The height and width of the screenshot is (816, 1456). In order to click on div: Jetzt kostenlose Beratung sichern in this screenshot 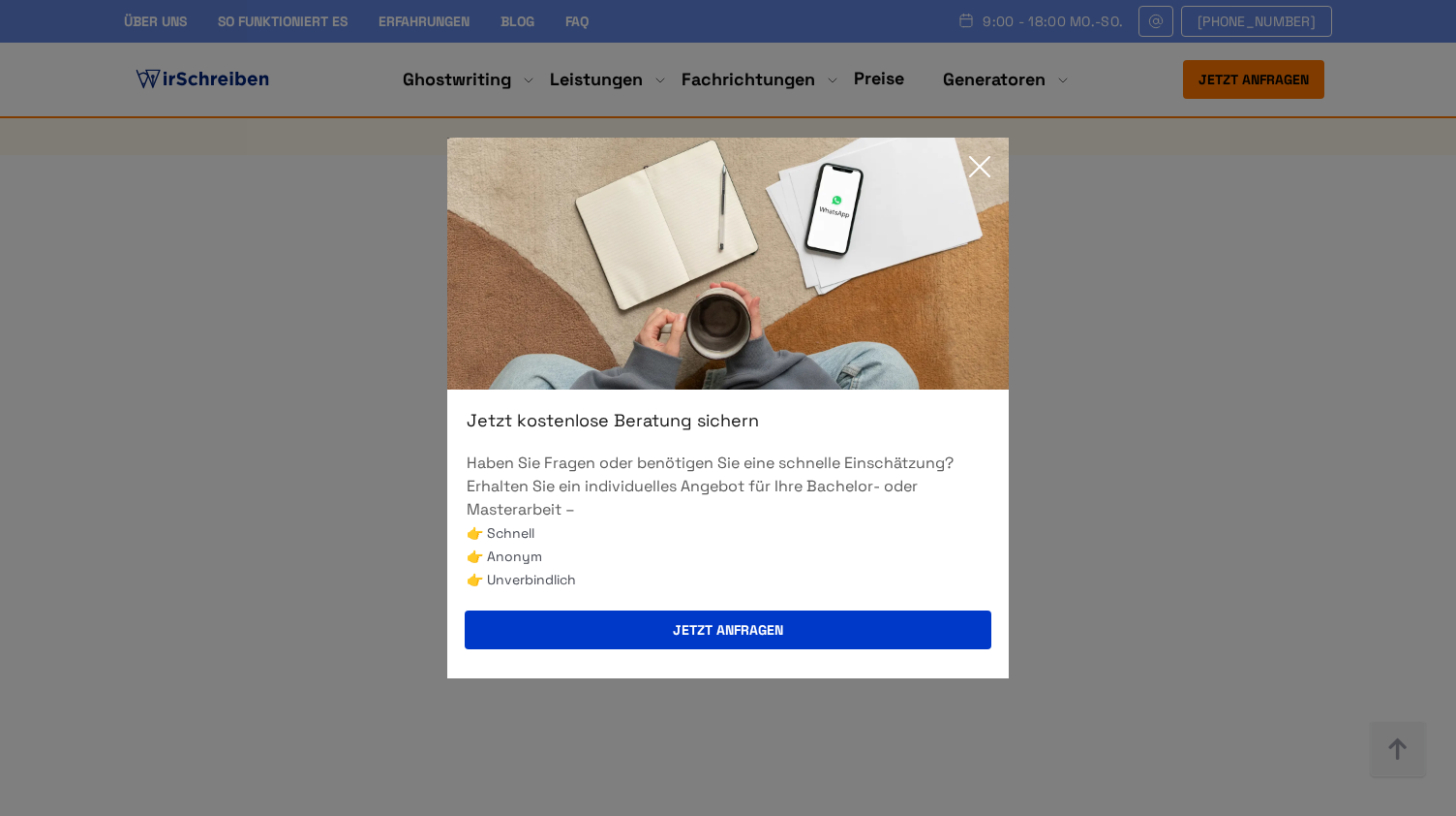, I will do `click(728, 421)`.